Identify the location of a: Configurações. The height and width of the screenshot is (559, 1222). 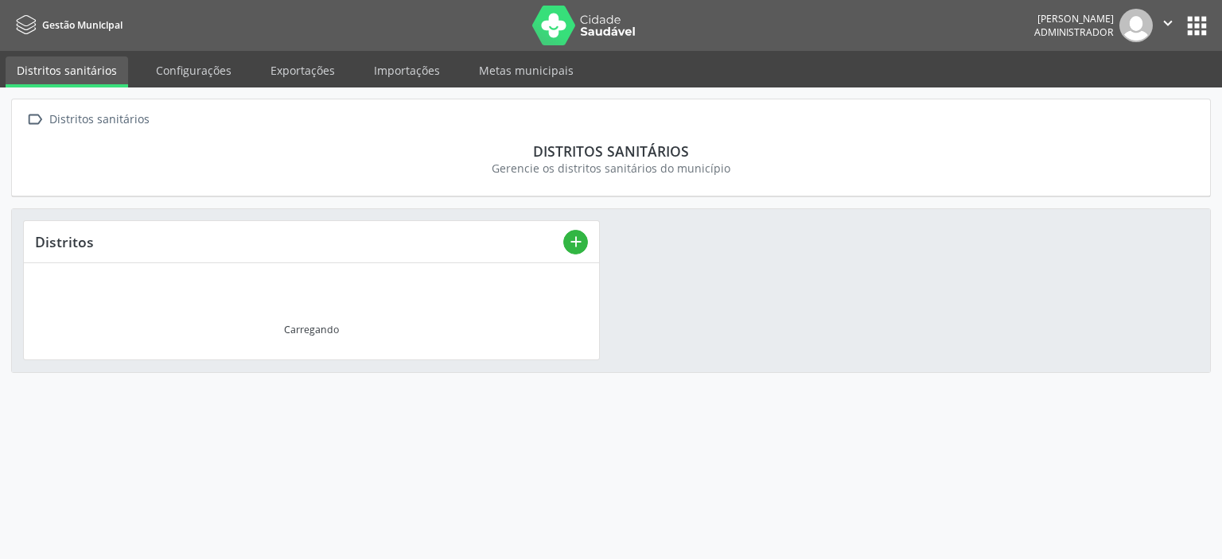
(193, 70).